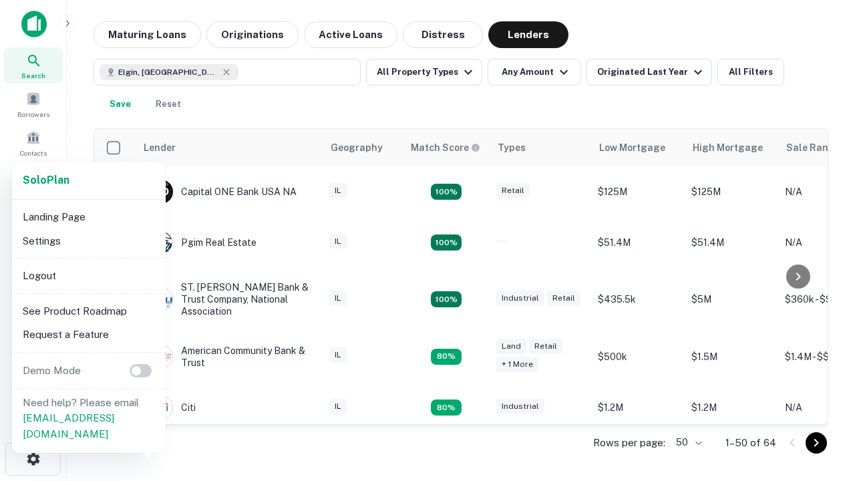 The image size is (855, 481). What do you see at coordinates (89, 241) in the screenshot?
I see `li: Settings` at bounding box center [89, 241].